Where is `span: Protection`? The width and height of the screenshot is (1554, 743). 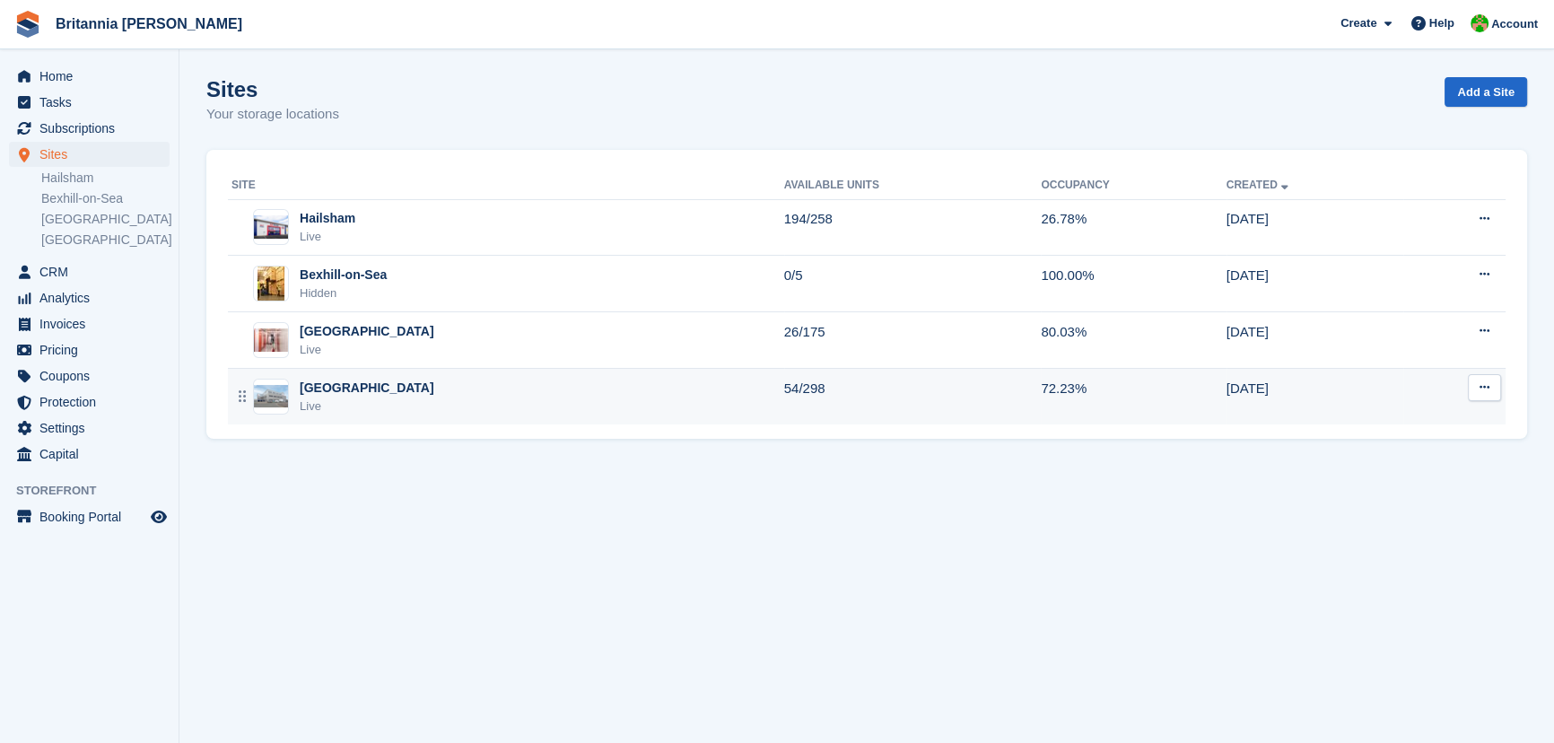 span: Protection is located at coordinates (93, 402).